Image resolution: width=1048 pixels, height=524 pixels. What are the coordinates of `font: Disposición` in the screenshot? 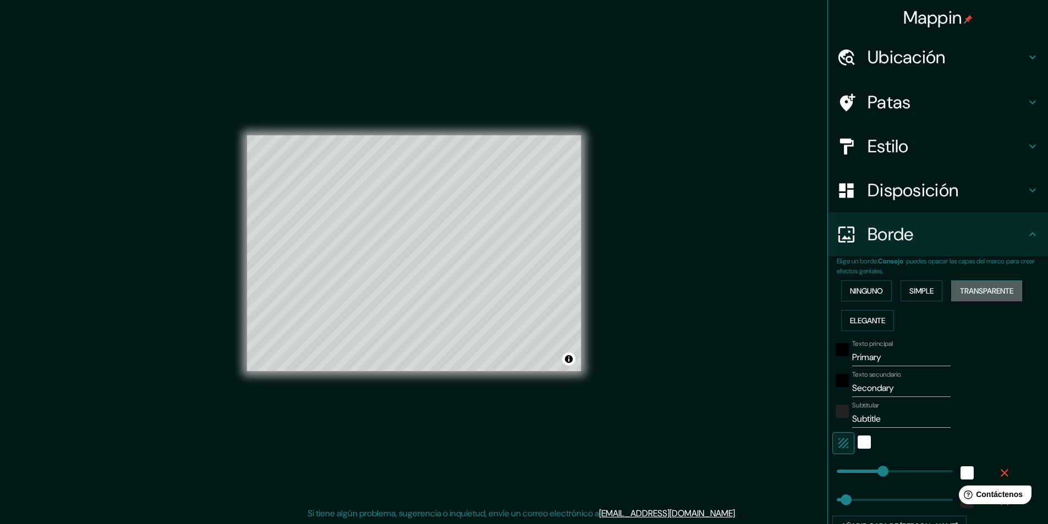 It's located at (913, 190).